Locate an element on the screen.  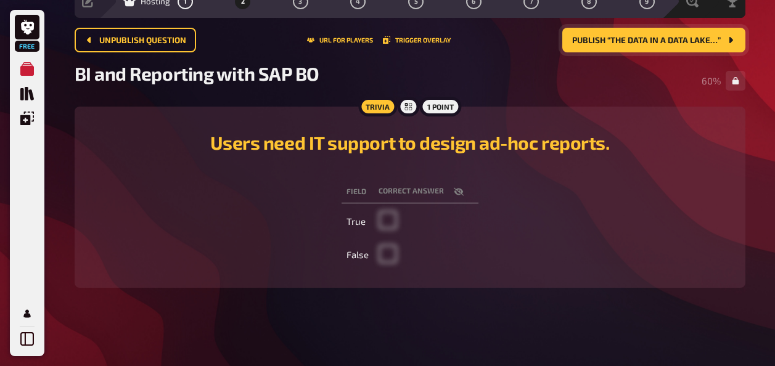
span: Free is located at coordinates (27, 46).